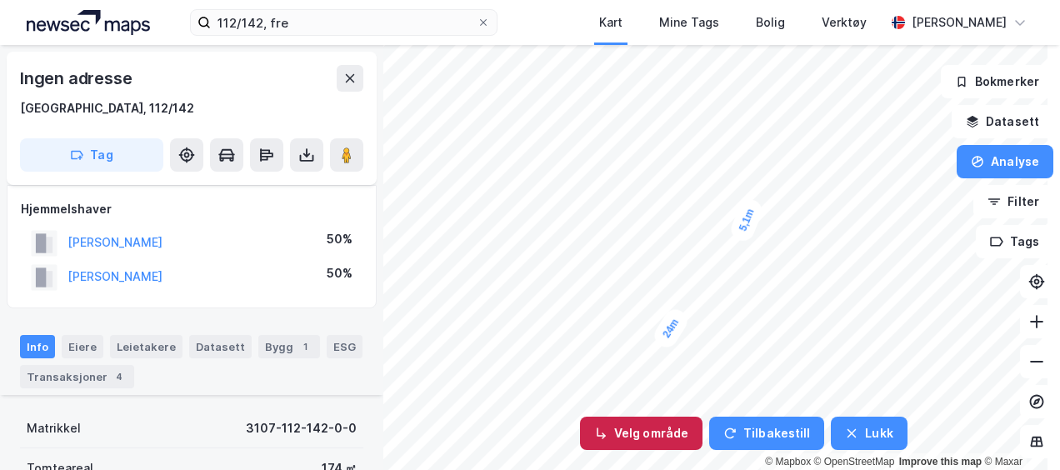  What do you see at coordinates (868, 433) in the screenshot?
I see `button: Lukk` at bounding box center [868, 433].